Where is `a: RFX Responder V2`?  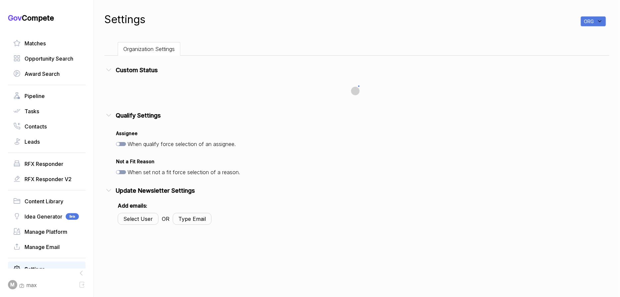
a: RFX Responder V2 is located at coordinates (47, 179).